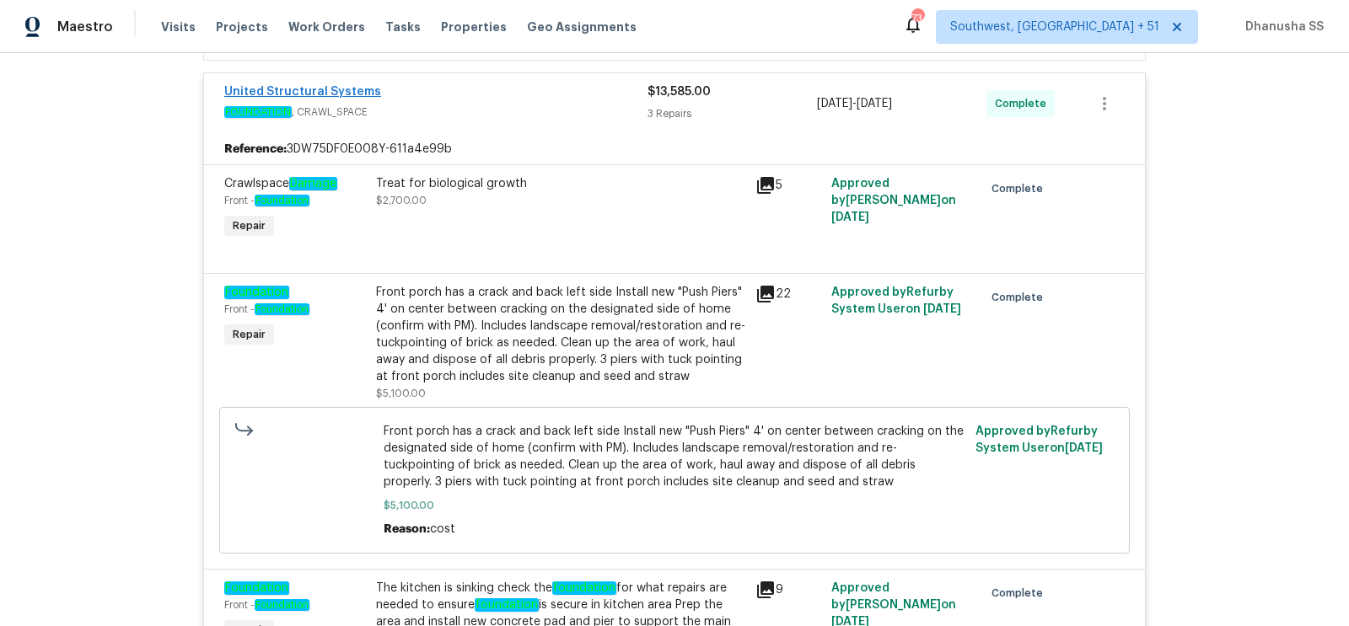 The width and height of the screenshot is (1349, 626). Describe the element at coordinates (732, 114) in the screenshot. I see `div: 3 Repairs` at that location.